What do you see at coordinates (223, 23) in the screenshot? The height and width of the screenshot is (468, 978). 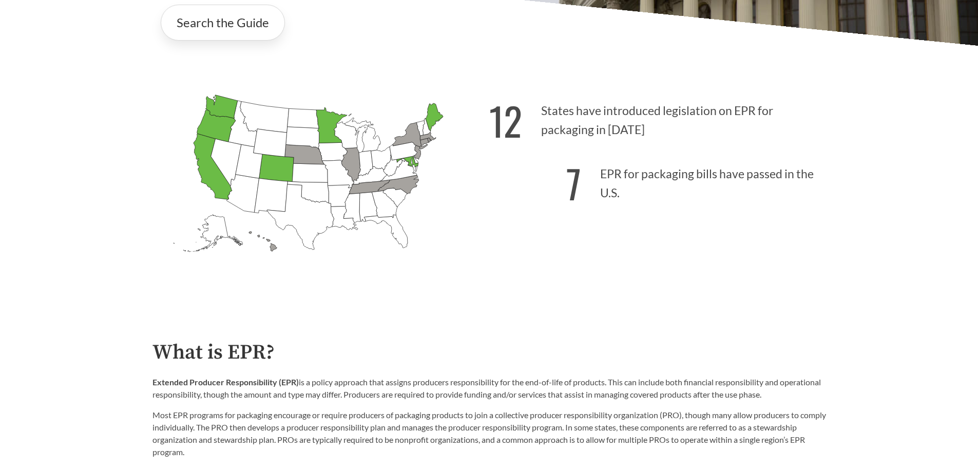 I see `a: Search the Guide` at bounding box center [223, 23].